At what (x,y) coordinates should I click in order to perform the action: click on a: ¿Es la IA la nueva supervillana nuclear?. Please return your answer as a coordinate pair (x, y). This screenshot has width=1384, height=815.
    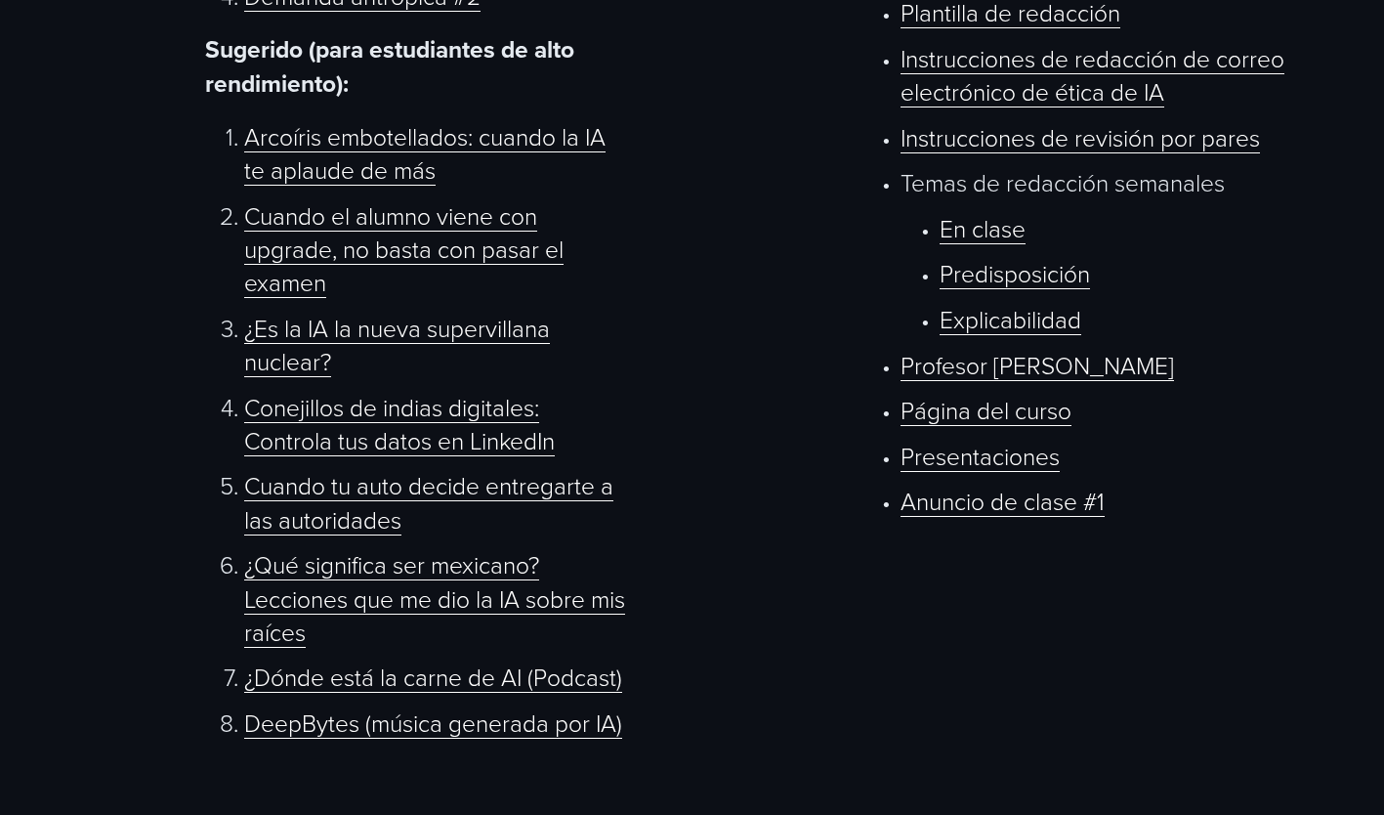
    Looking at the image, I should click on (397, 344).